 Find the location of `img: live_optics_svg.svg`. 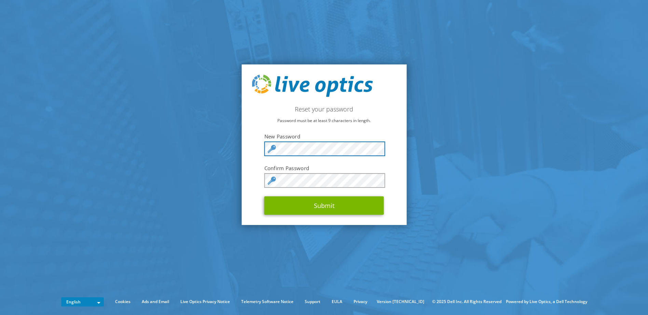

img: live_optics_svg.svg is located at coordinates (312, 86).